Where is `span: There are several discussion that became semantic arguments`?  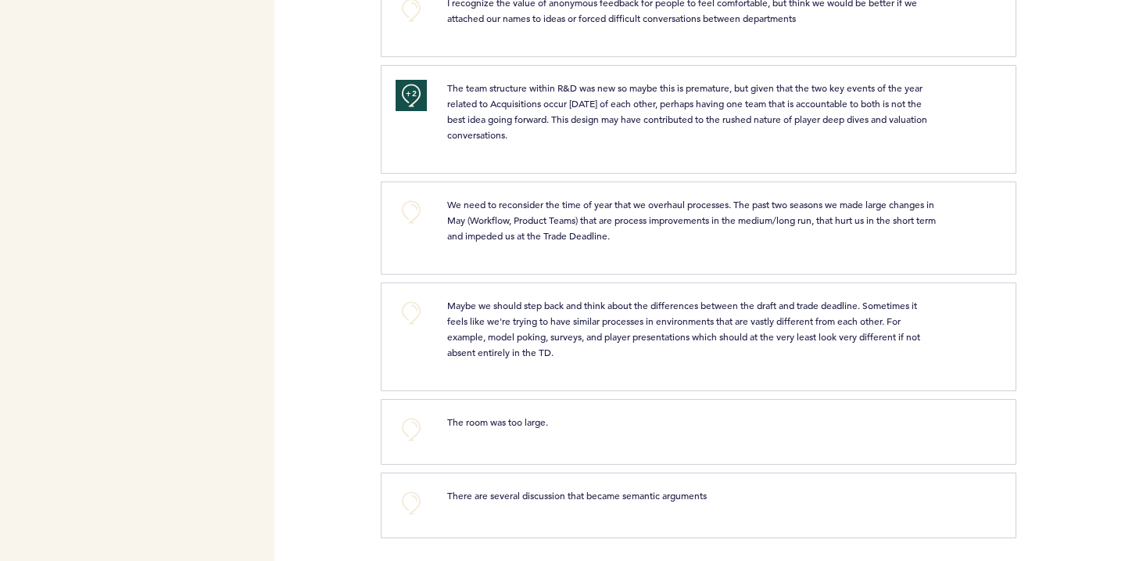
span: There are several discussion that became semantic arguments is located at coordinates (577, 495).